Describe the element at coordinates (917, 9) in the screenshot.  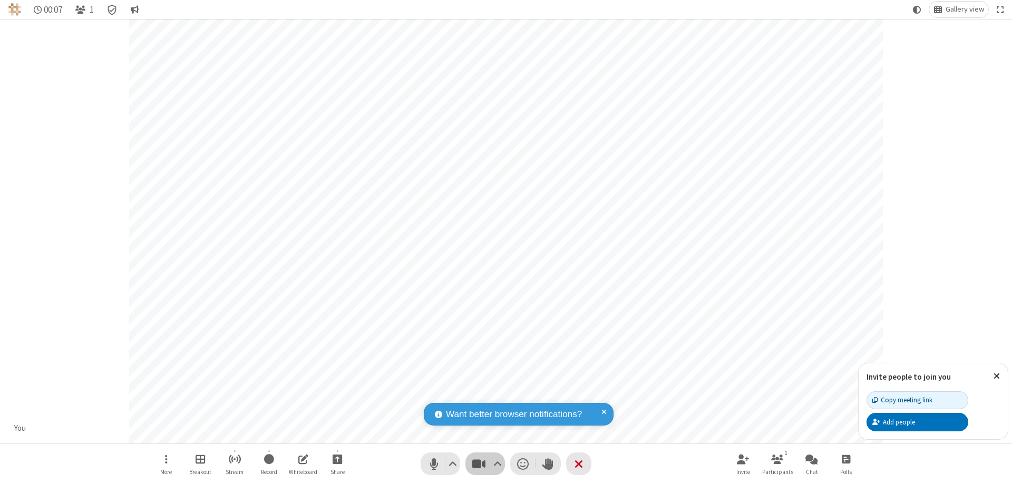
I see `button: Using system theme` at that location.